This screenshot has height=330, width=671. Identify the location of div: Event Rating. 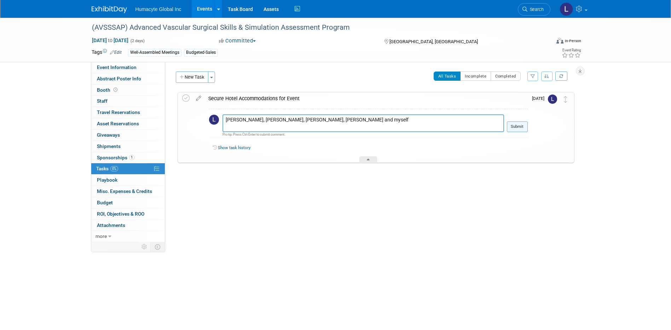
(571, 50).